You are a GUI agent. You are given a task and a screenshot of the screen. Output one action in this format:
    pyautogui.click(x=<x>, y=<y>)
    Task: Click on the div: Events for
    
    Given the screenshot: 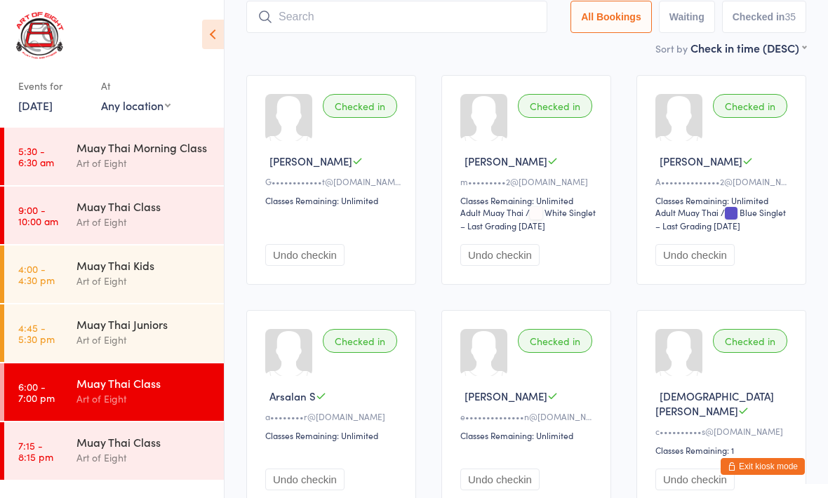 What is the action you would take?
    pyautogui.click(x=53, y=86)
    